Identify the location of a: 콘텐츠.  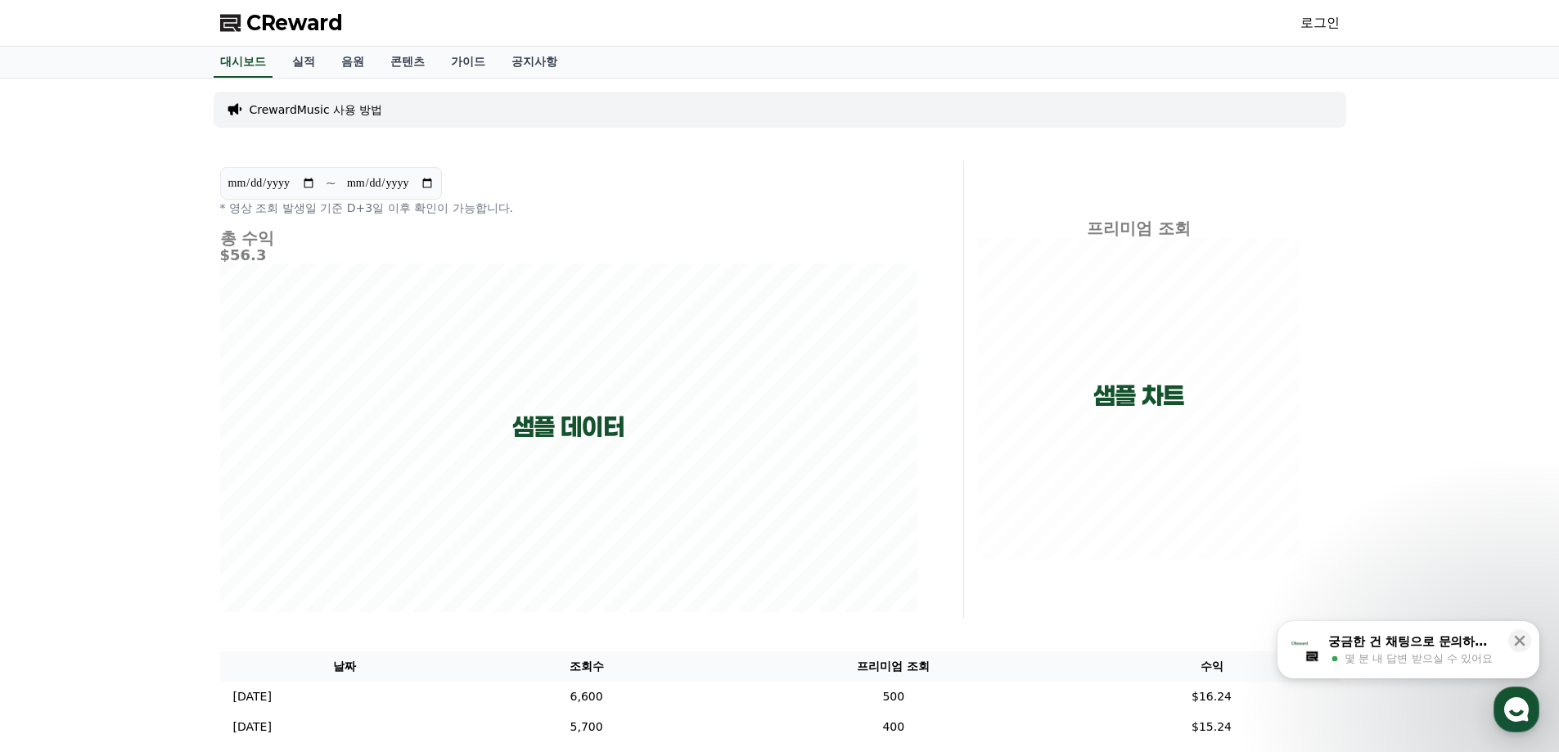
(408, 62).